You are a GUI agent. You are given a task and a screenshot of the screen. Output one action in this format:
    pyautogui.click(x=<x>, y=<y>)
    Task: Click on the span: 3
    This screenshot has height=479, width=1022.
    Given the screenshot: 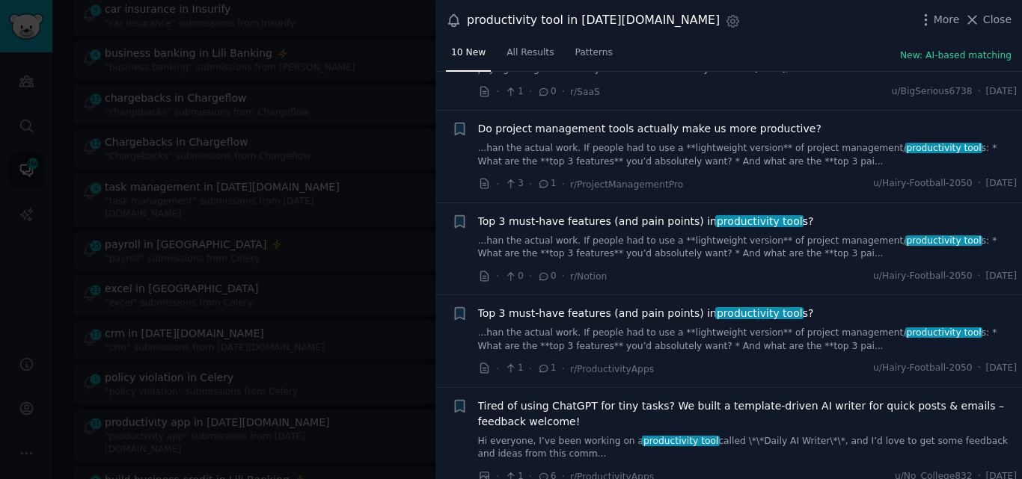 What is the action you would take?
    pyautogui.click(x=513, y=184)
    